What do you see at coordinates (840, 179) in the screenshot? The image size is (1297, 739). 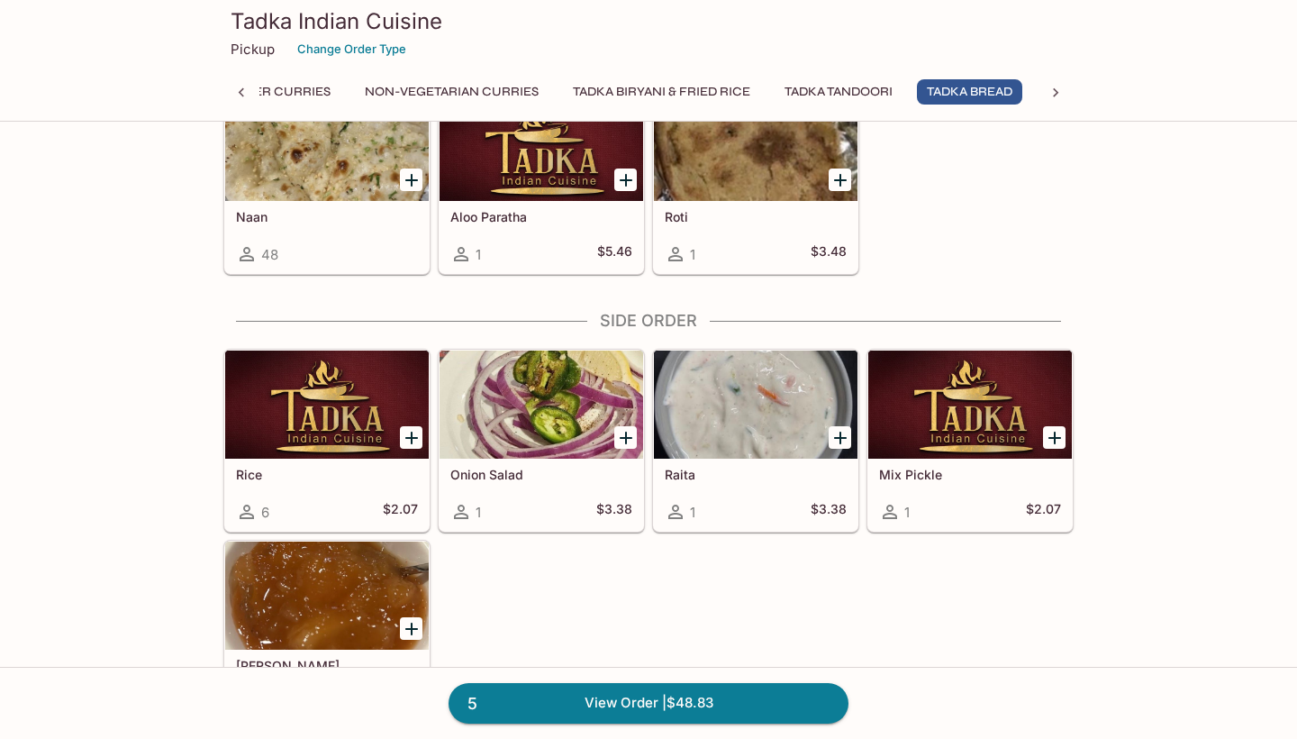 I see `button: Add Roti` at bounding box center [840, 179].